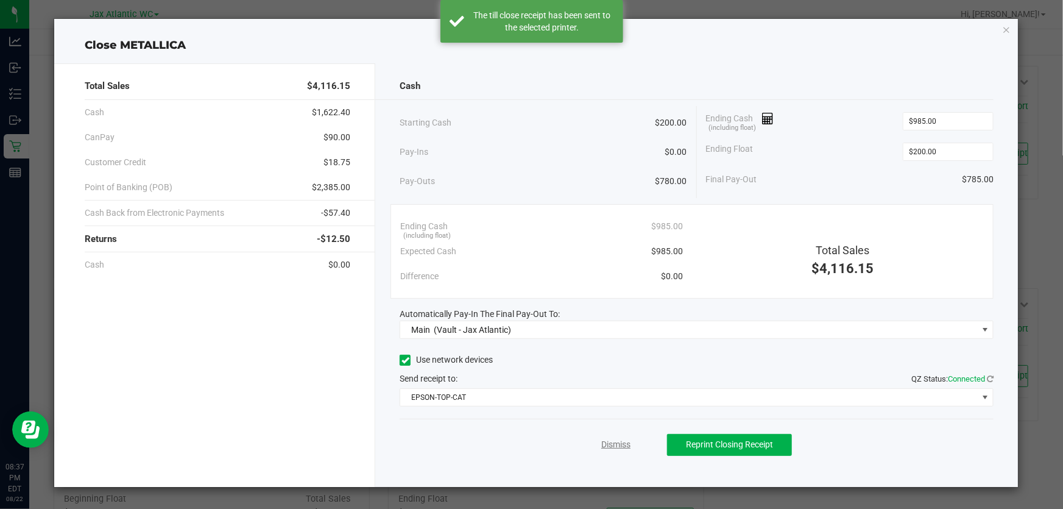 This screenshot has width=1063, height=509. I want to click on span: -$12.50, so click(333, 239).